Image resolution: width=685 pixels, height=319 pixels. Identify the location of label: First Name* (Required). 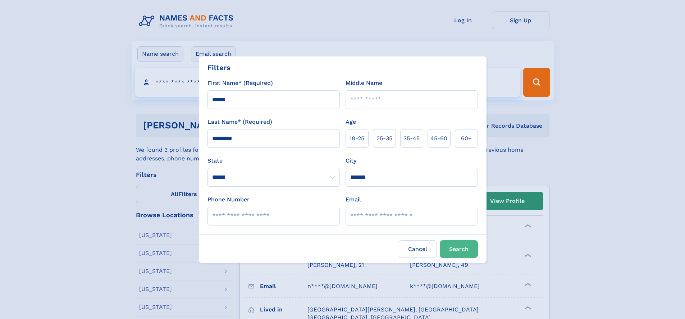
(240, 83).